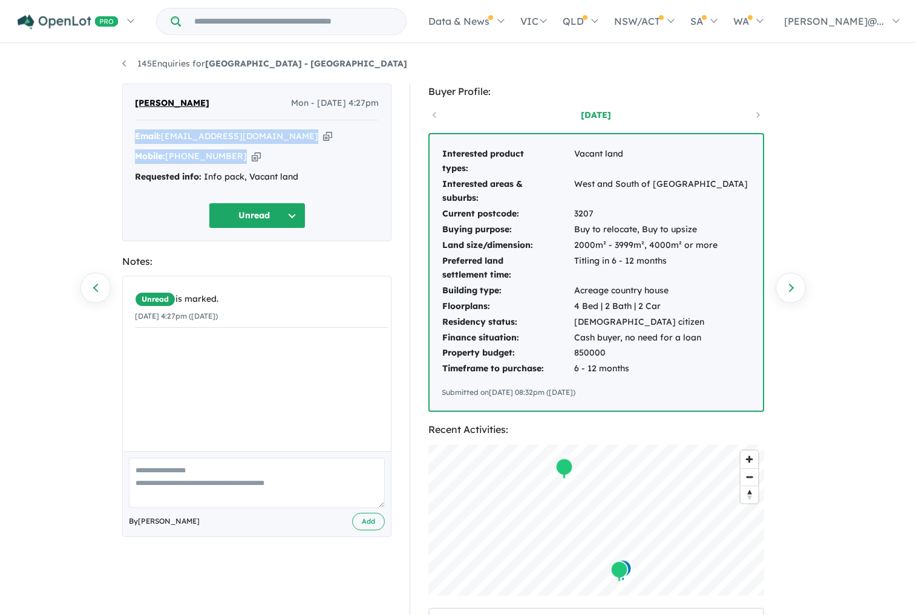 The image size is (916, 615). Describe the element at coordinates (168, 177) in the screenshot. I see `strong: Requested info:` at that location.